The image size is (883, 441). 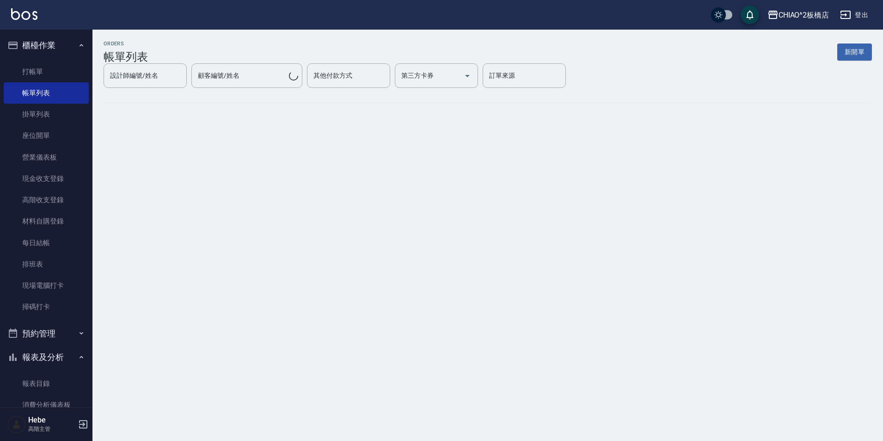 I want to click on button: 登出, so click(x=854, y=15).